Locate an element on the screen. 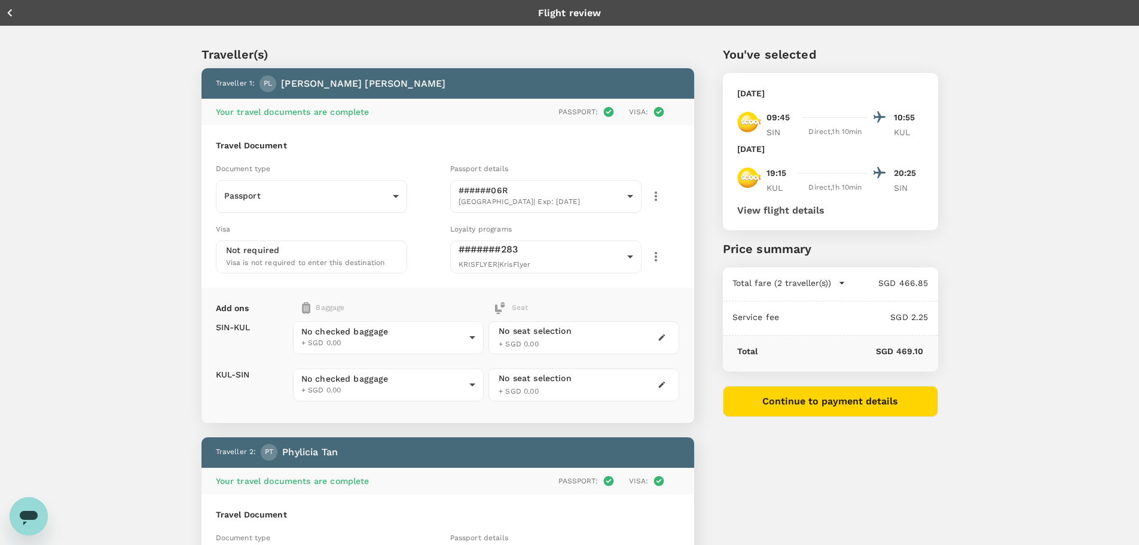 Image resolution: width=1139 pixels, height=545 pixels. p: Total fare (2 traveller(s)) is located at coordinates (781, 283).